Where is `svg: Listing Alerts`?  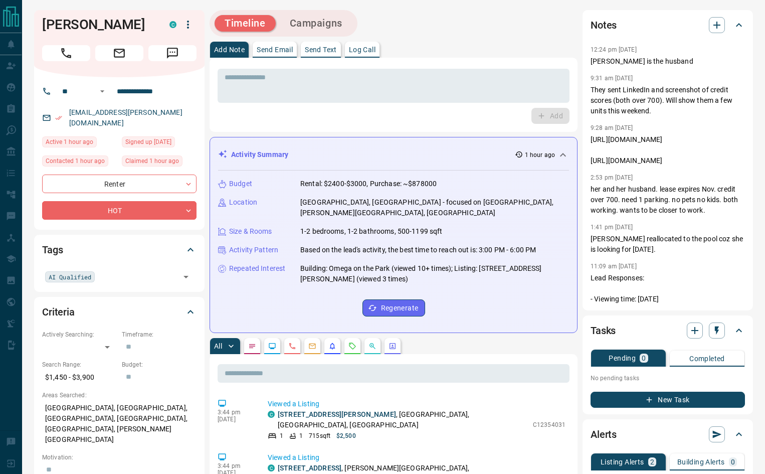
svg: Listing Alerts is located at coordinates (332, 346).